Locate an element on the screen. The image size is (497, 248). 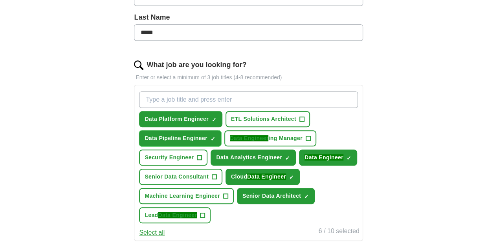
span: ETL Solutions Architect is located at coordinates (264, 119).